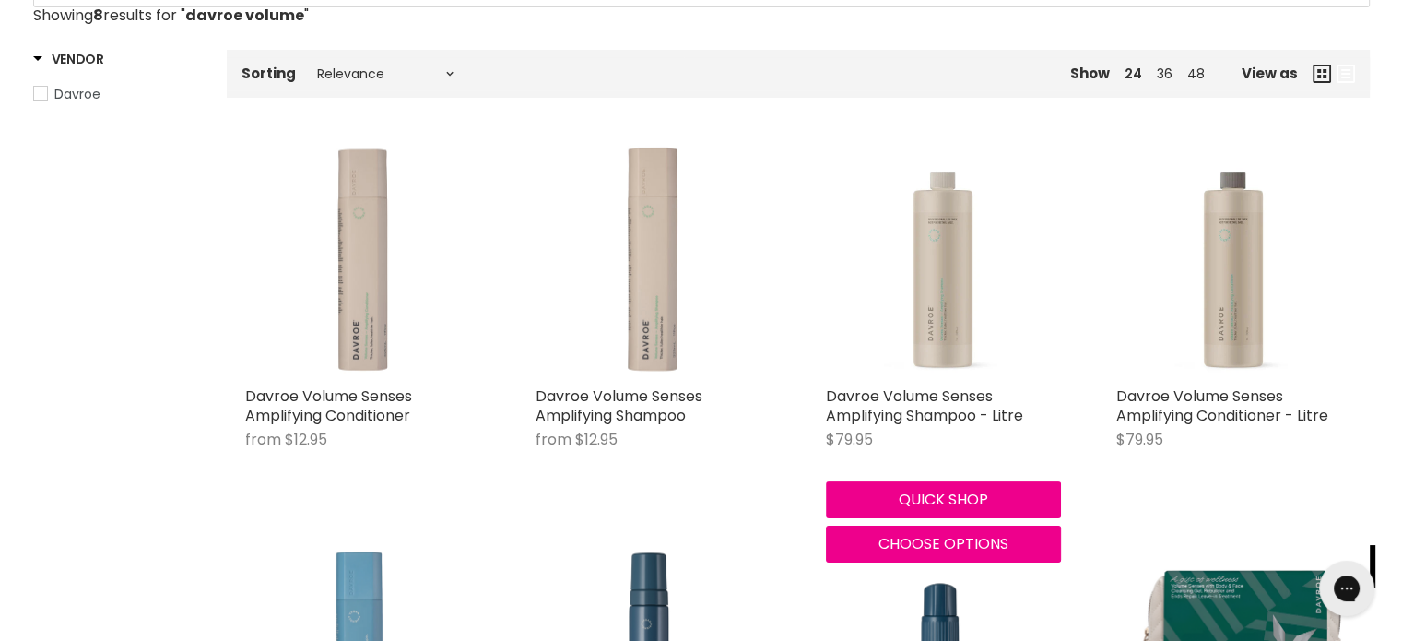 Image resolution: width=1402 pixels, height=641 pixels. What do you see at coordinates (118, 94) in the screenshot?
I see `a: Davroe` at bounding box center [118, 94].